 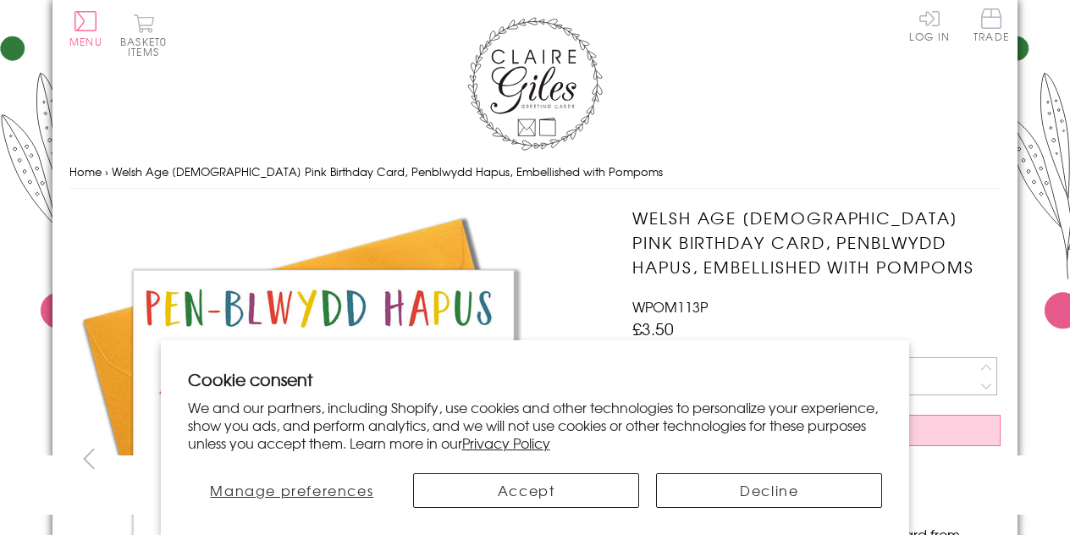 What do you see at coordinates (292, 490) in the screenshot?
I see `button: Manage preferences` at bounding box center [292, 490].